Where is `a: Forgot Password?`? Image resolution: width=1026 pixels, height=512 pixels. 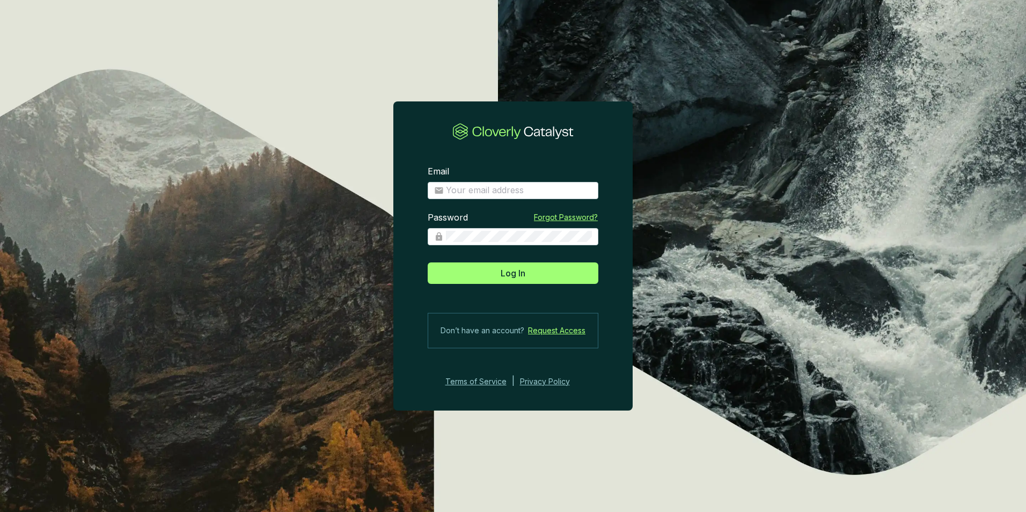
a: Forgot Password? is located at coordinates (566, 217).